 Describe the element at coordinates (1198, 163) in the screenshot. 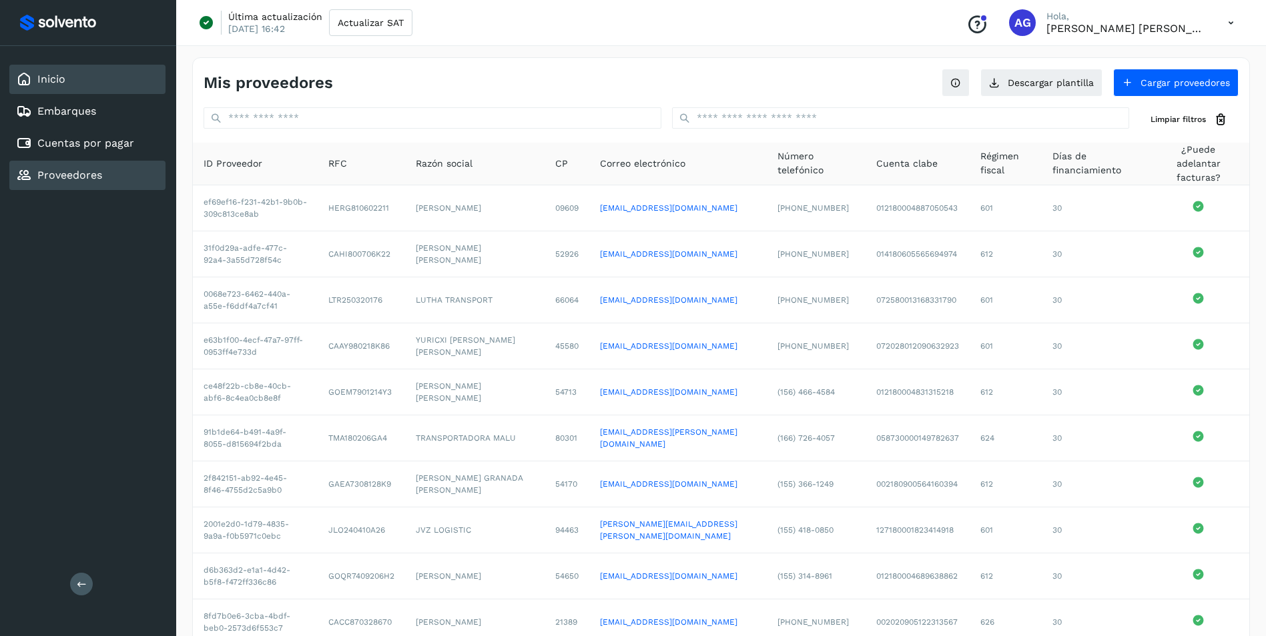

I see `span: ¿Puede adelantar facturas?` at that location.